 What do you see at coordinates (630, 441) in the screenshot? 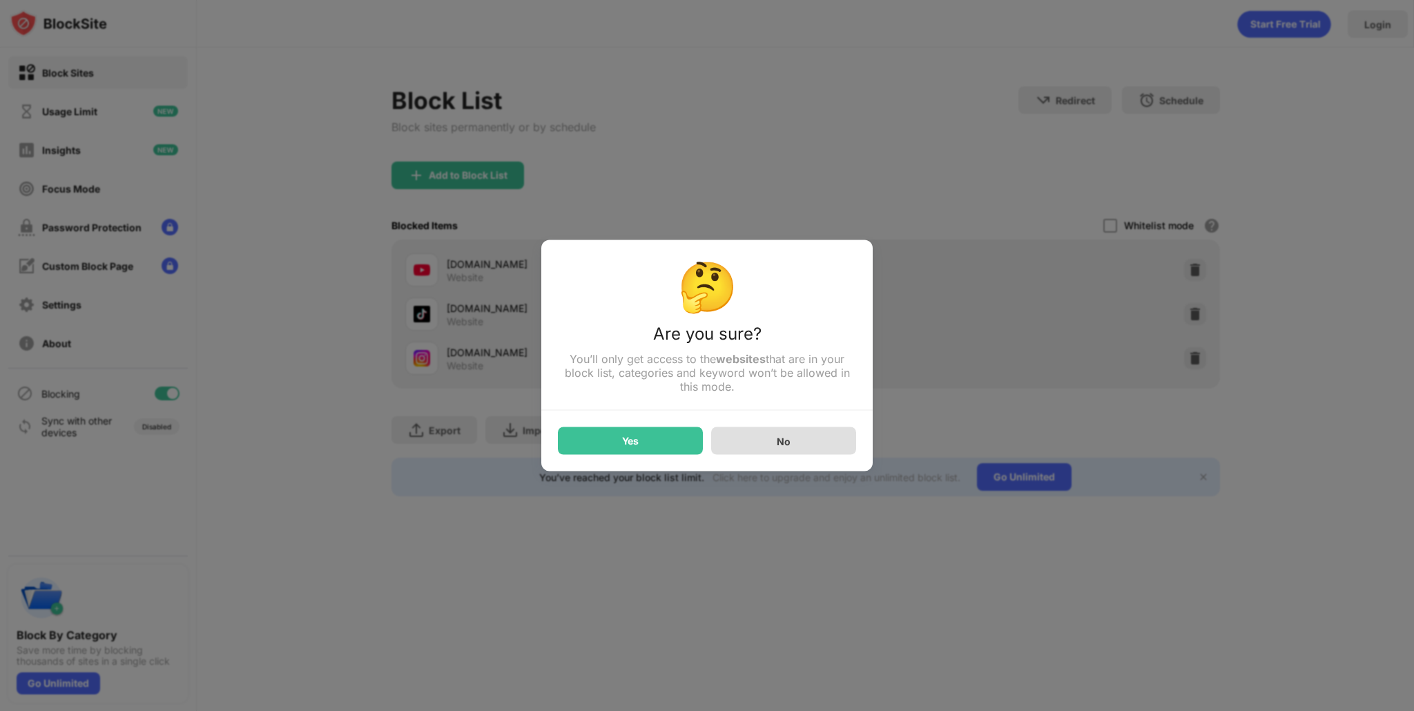
I see `div: Yes` at bounding box center [630, 441].